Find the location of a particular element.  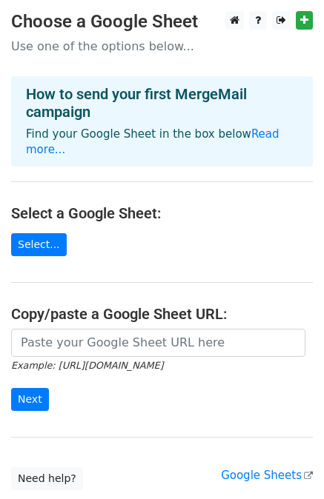

h4: How to send your first MergeMail campaign is located at coordinates (161, 103).